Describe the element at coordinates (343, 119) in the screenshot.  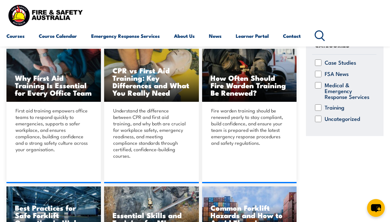
I see `label: Uncategorized` at that location.